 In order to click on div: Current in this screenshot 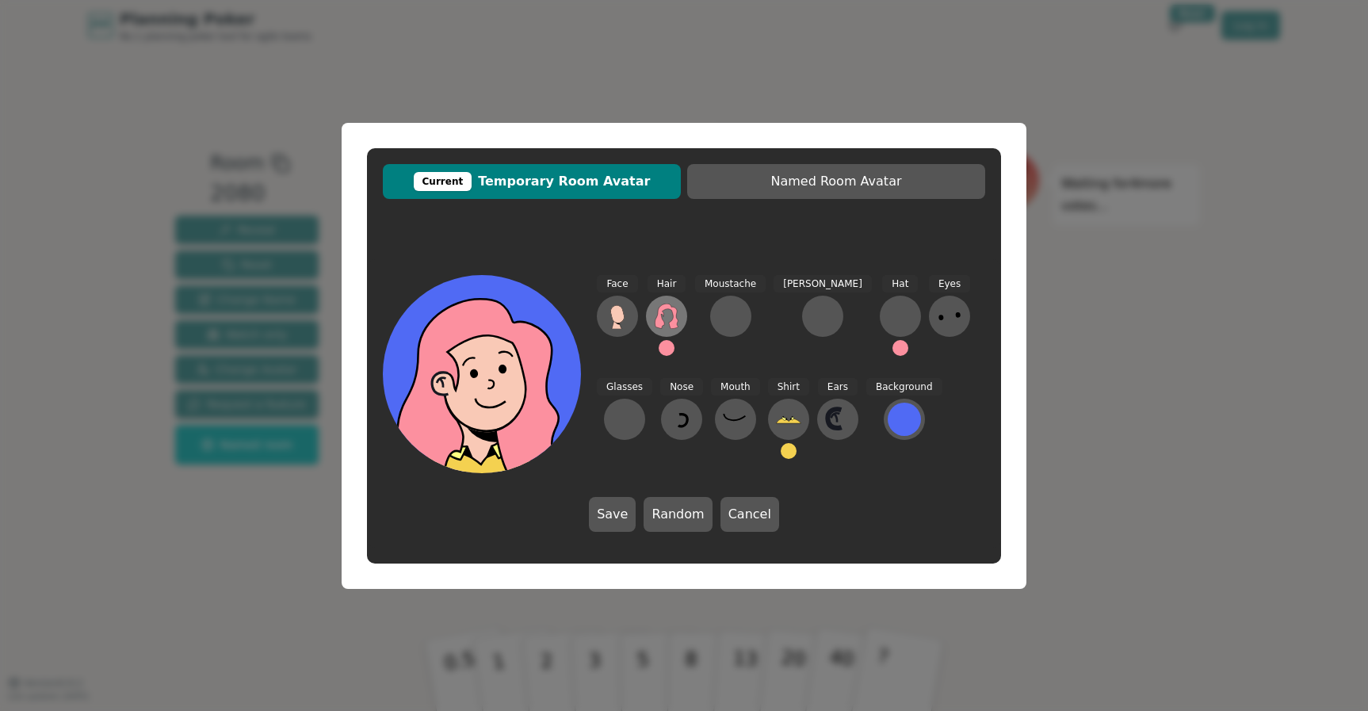, I will do `click(443, 182)`.